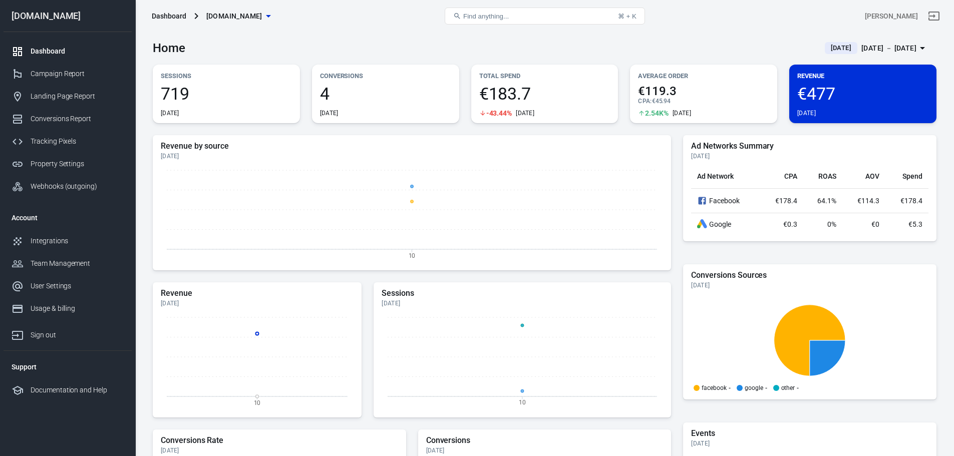  I want to click on a: Landing Page Report, so click(68, 96).